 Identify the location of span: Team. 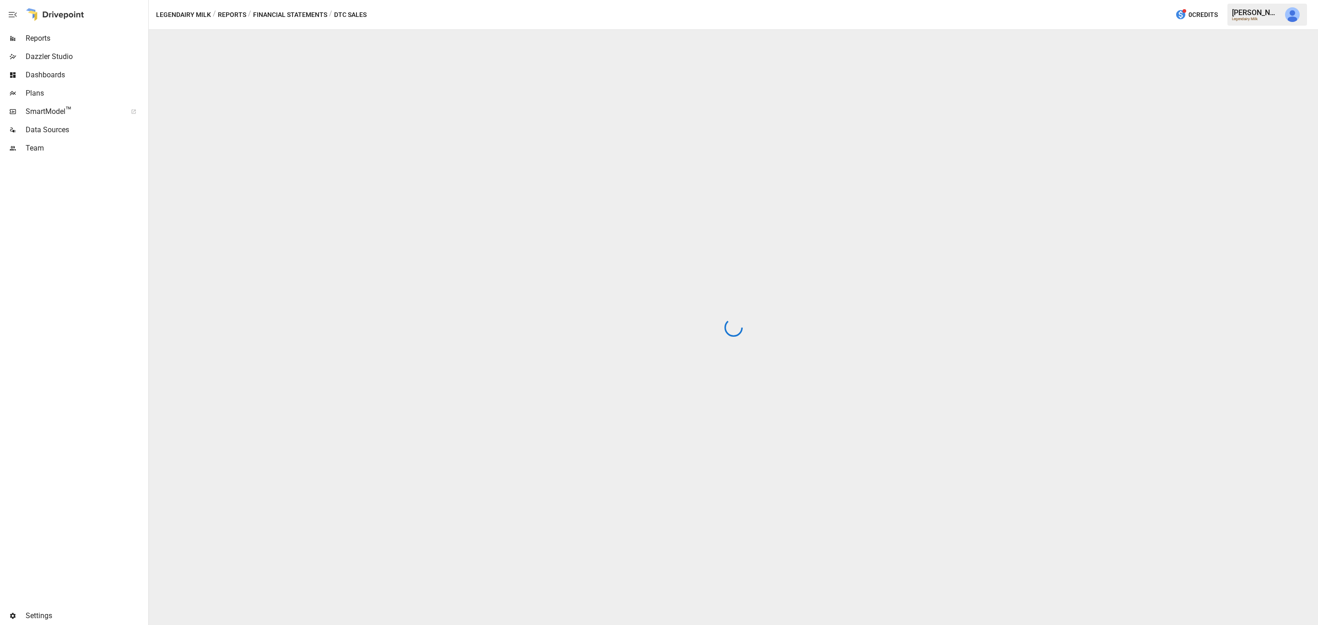
(86, 148).